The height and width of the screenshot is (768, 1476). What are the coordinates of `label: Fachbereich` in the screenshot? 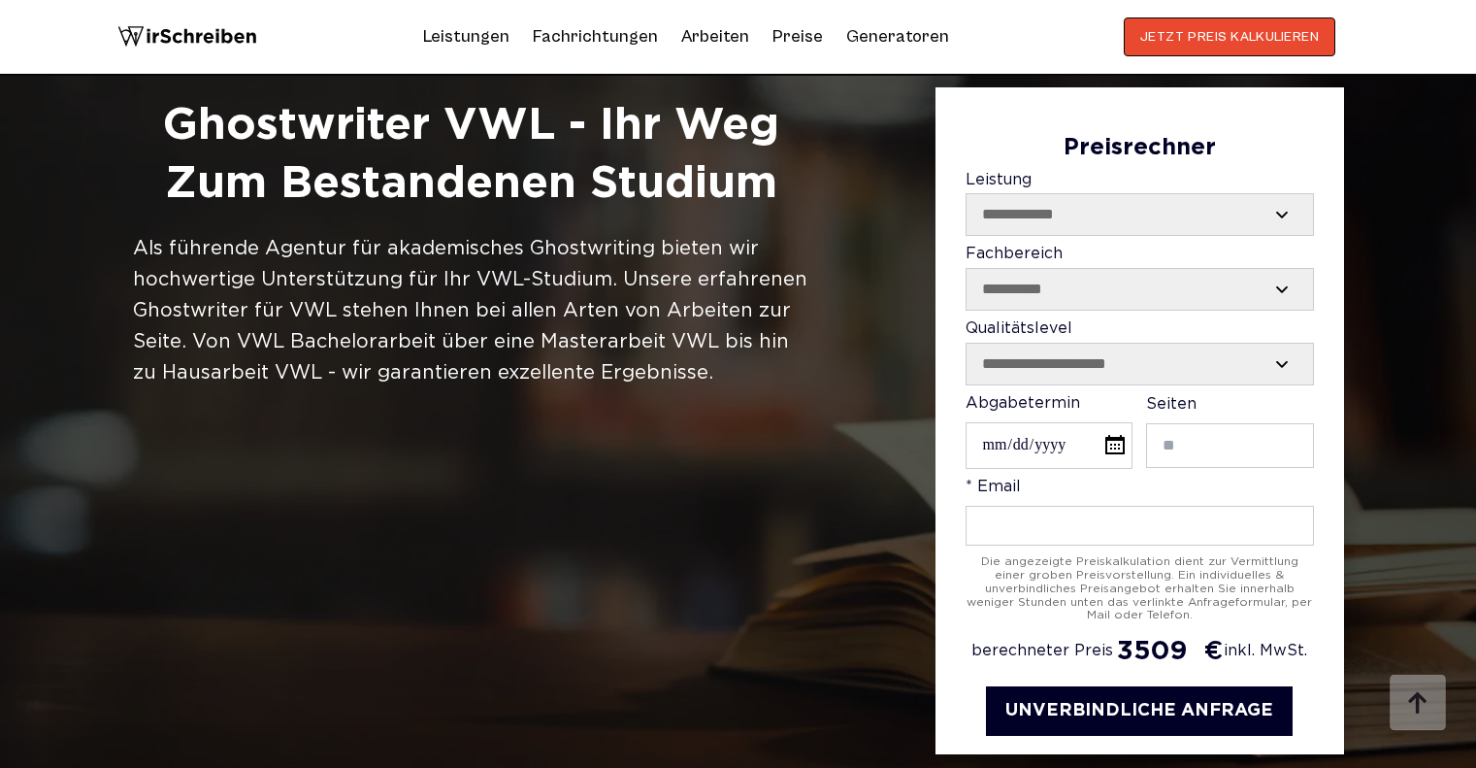 It's located at (1139, 278).